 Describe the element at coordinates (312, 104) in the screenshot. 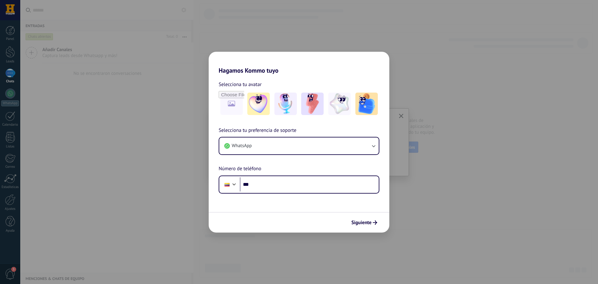

I see `img: -3.jpeg` at that location.